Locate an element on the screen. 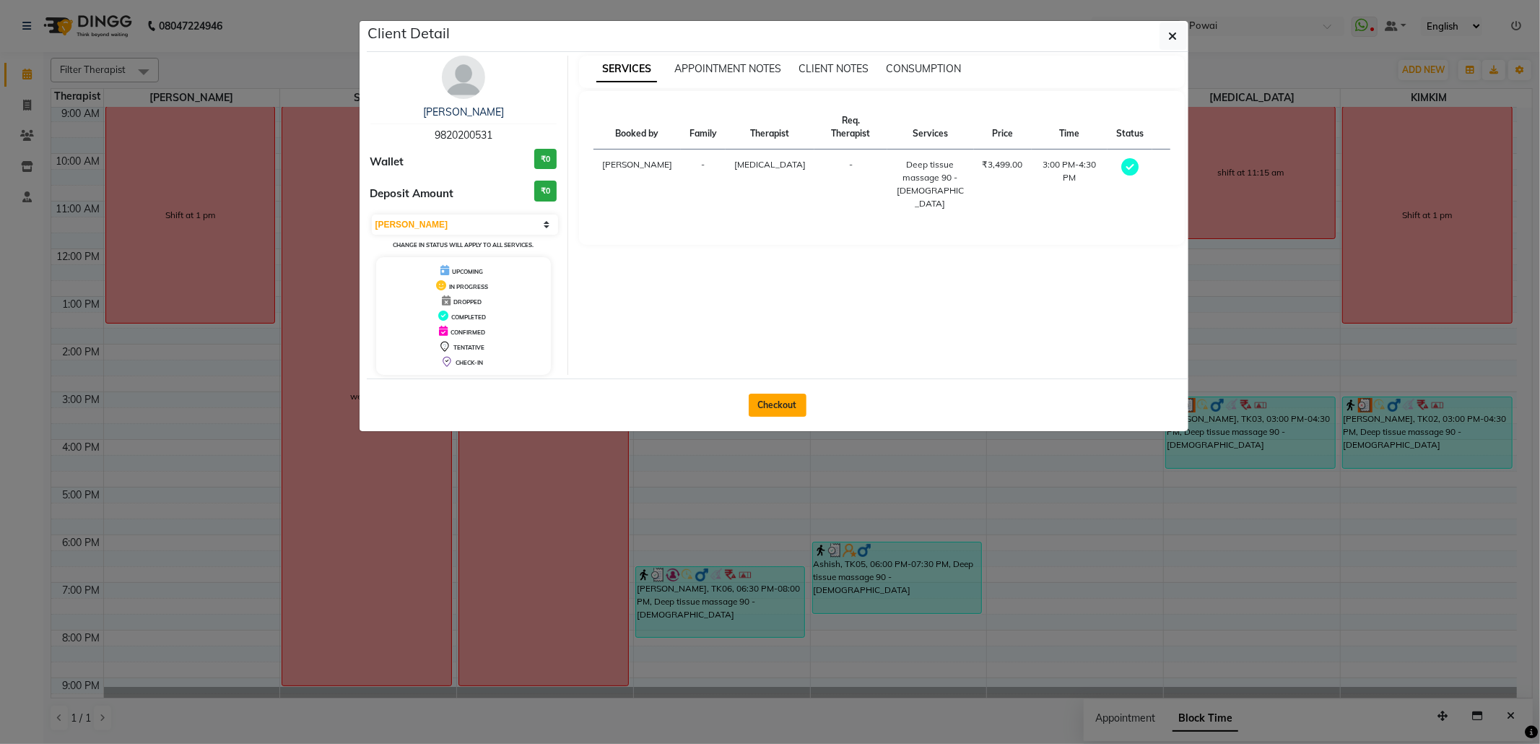  span: CONFIRMED is located at coordinates (468, 332).